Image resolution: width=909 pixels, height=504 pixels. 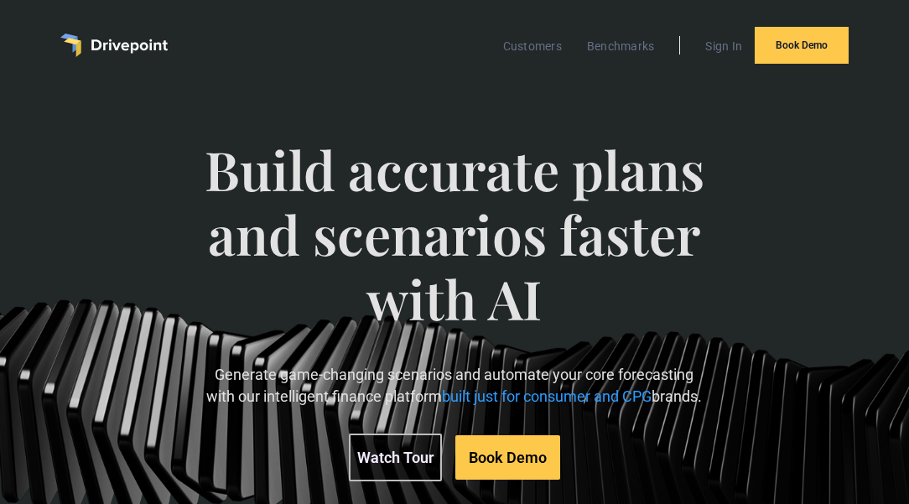 What do you see at coordinates (395, 457) in the screenshot?
I see `a: Watch Tour` at bounding box center [395, 457].